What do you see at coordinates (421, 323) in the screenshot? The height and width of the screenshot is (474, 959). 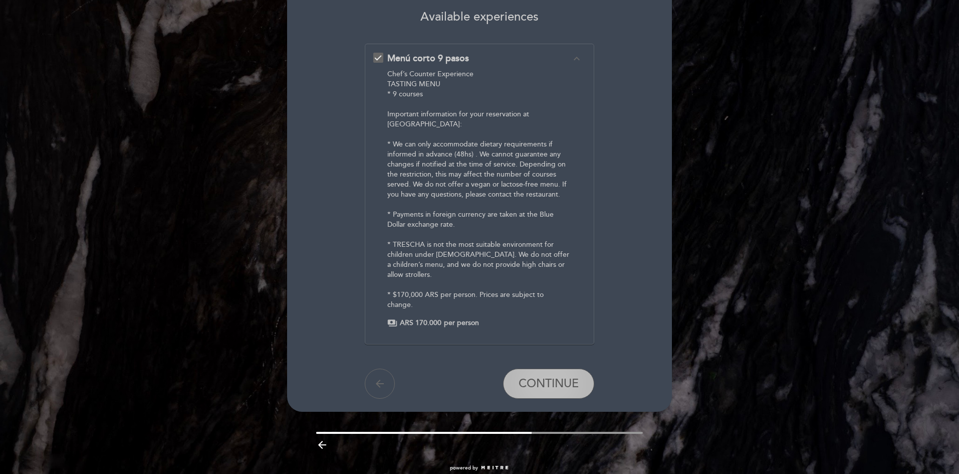 I see `span: ARS 170.000` at bounding box center [421, 323].